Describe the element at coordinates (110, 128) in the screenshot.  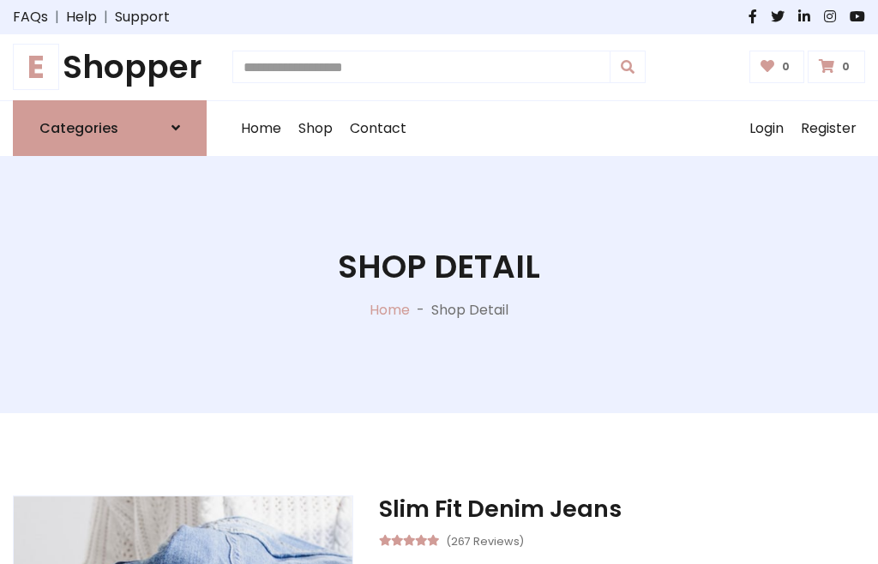
I see `a: Categories` at that location.